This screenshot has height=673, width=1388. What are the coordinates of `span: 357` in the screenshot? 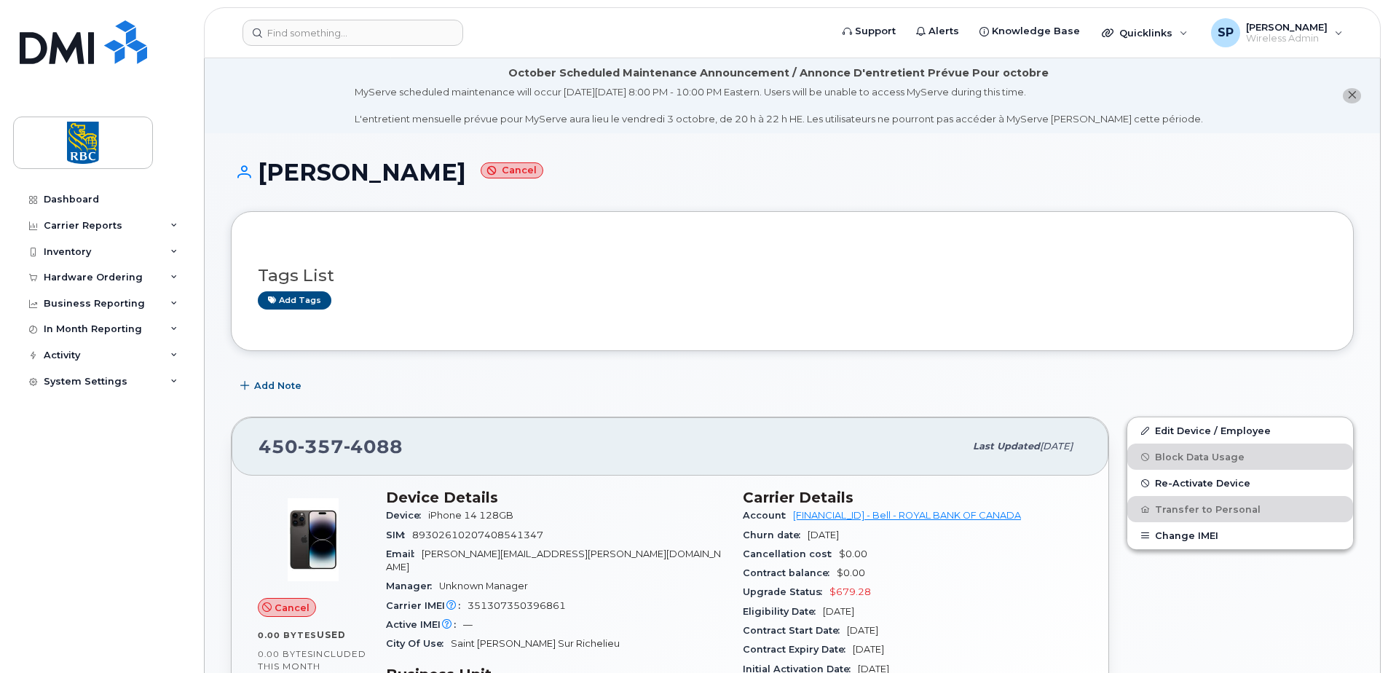 It's located at (320, 446).